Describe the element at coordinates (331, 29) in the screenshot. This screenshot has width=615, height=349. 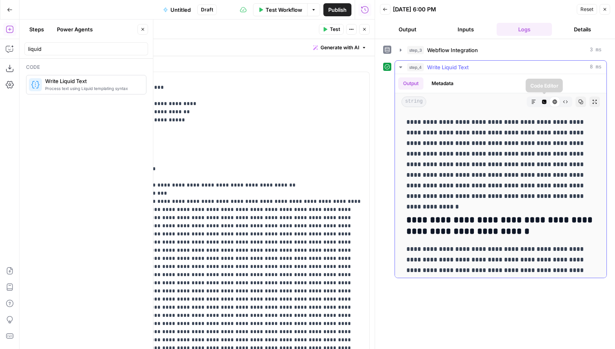
I see `button: Test` at that location.